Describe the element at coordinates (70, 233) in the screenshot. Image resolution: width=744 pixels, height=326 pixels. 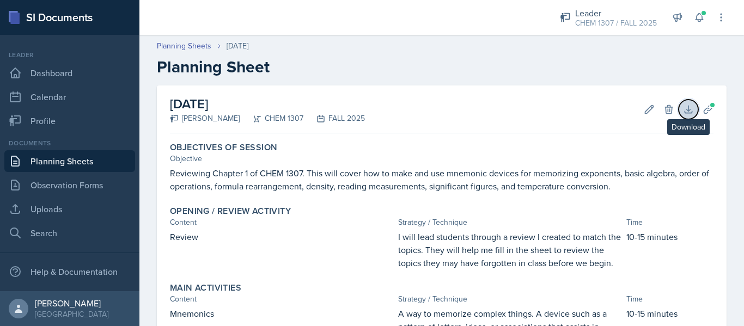
I see `a: Search` at that location.